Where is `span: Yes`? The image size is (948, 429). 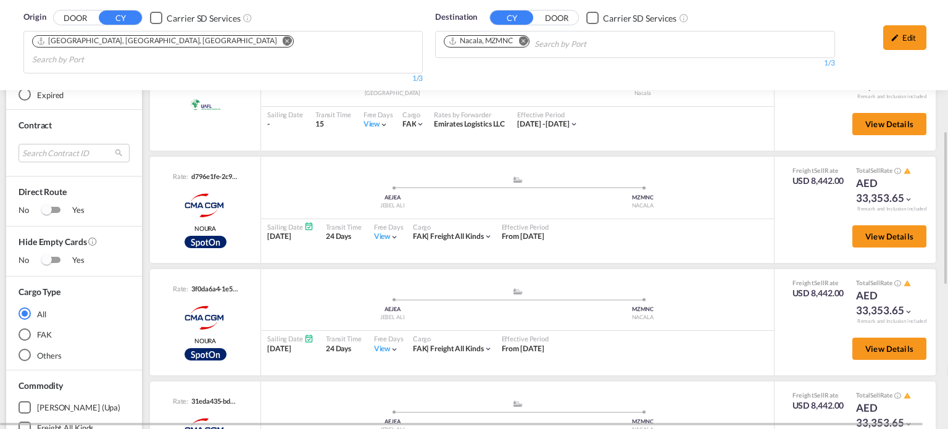 span: Yes is located at coordinates (72, 211).